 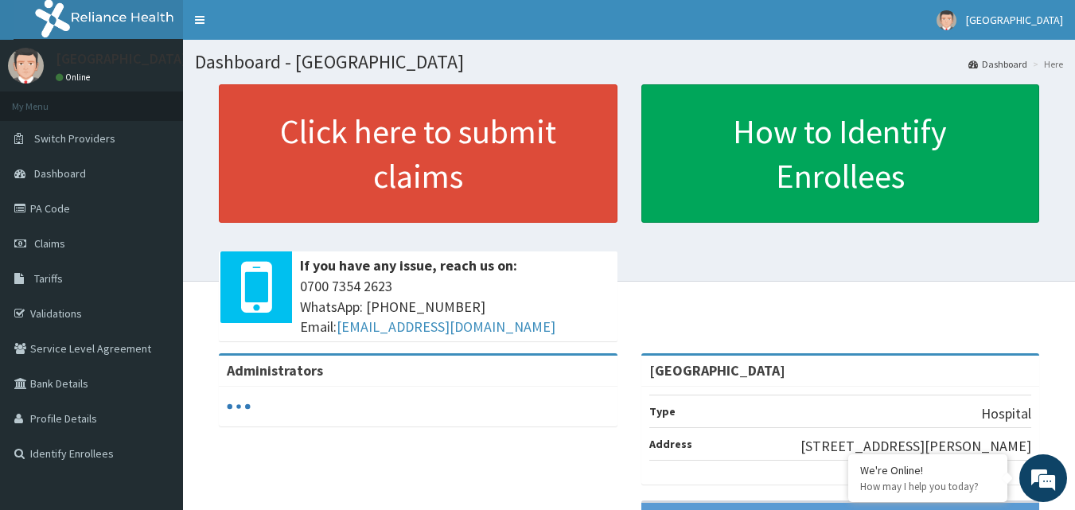 I want to click on span: Dashboard, so click(x=60, y=173).